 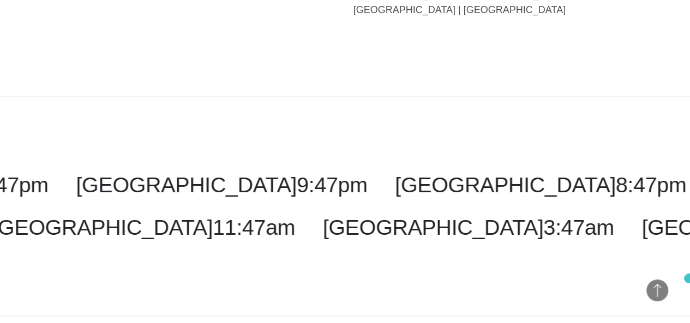 What do you see at coordinates (254, 227) in the screenshot?
I see `span: 11:47am` at bounding box center [254, 227].